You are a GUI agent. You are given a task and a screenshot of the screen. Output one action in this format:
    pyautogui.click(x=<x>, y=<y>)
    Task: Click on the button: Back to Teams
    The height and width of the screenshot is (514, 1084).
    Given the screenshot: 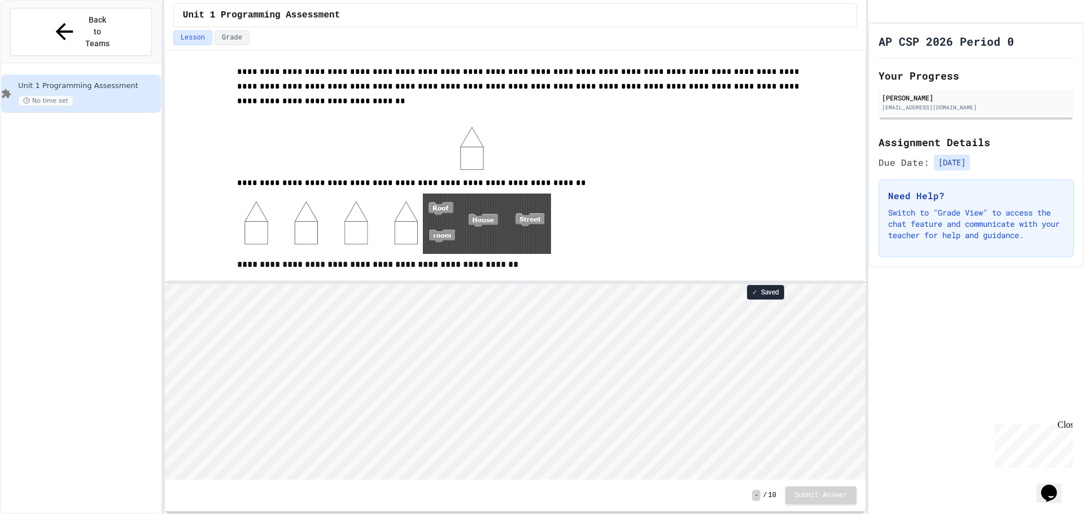 What is the action you would take?
    pyautogui.click(x=81, y=32)
    